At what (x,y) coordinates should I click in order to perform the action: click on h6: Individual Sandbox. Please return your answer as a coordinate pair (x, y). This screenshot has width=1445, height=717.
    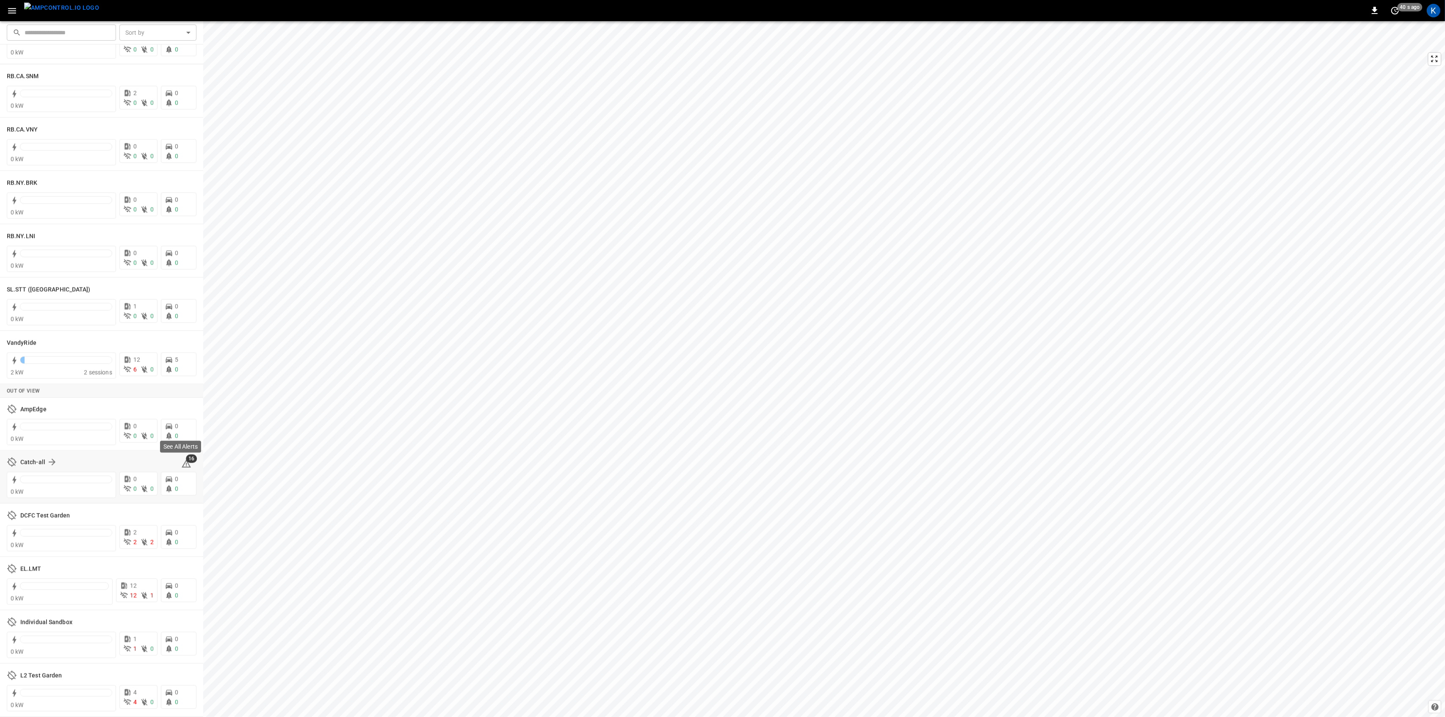
    Looking at the image, I should click on (46, 623).